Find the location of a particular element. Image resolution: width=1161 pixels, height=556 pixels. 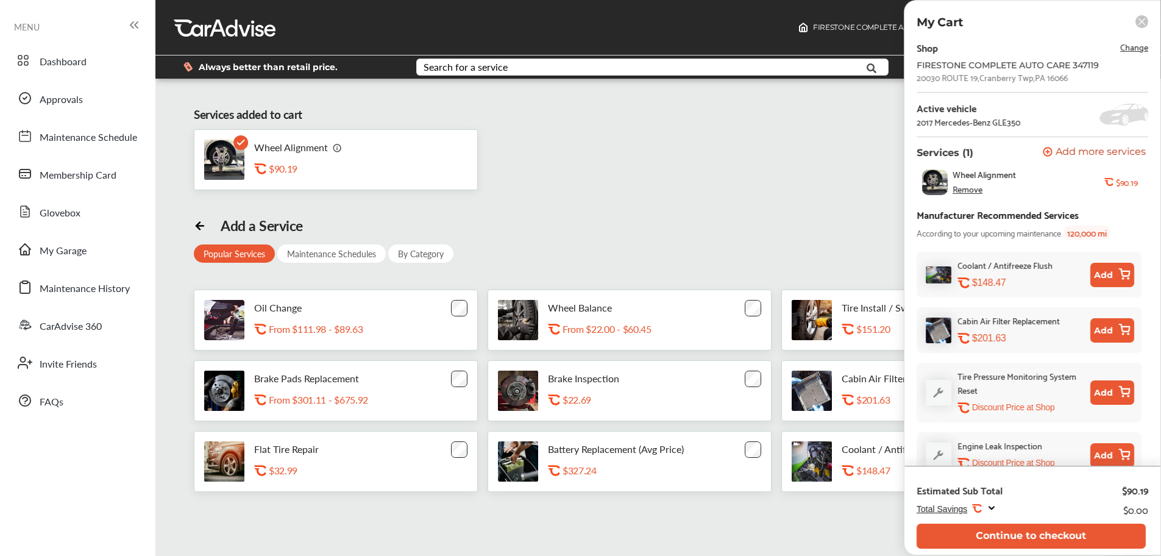

p: Services (1) is located at coordinates (944, 152).